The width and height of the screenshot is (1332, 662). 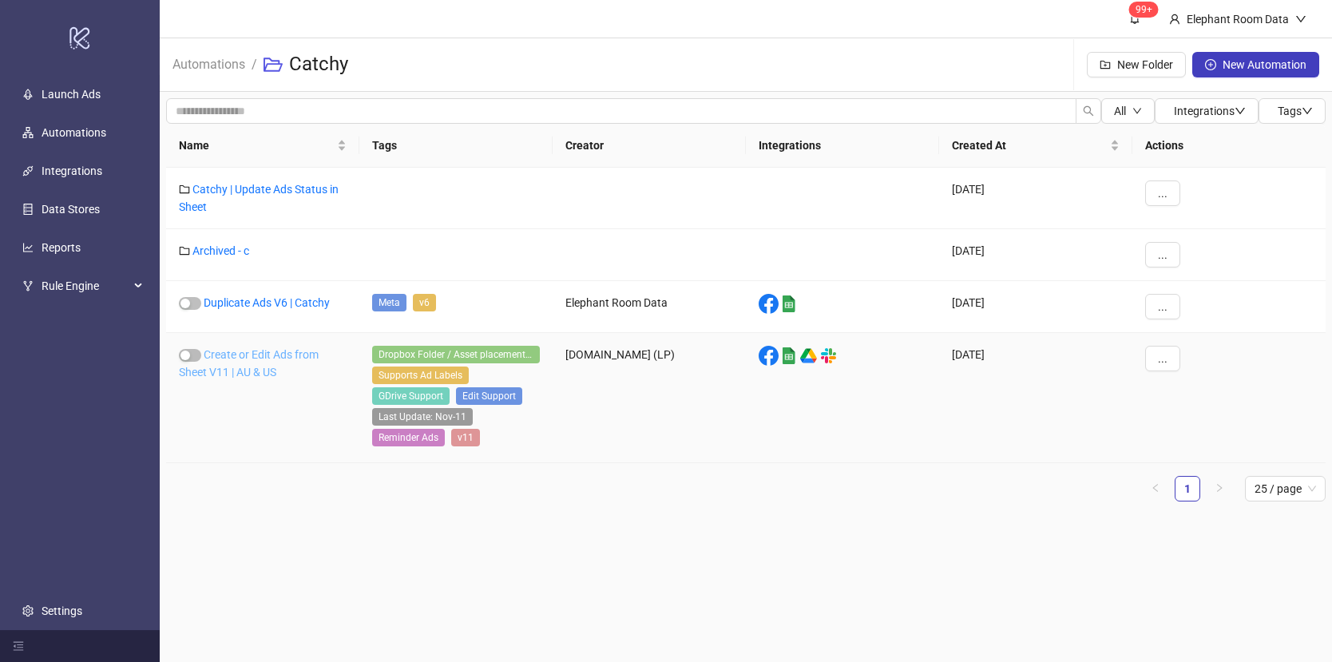 What do you see at coordinates (1156, 489) in the screenshot?
I see `li: Previous Page` at bounding box center [1156, 489].